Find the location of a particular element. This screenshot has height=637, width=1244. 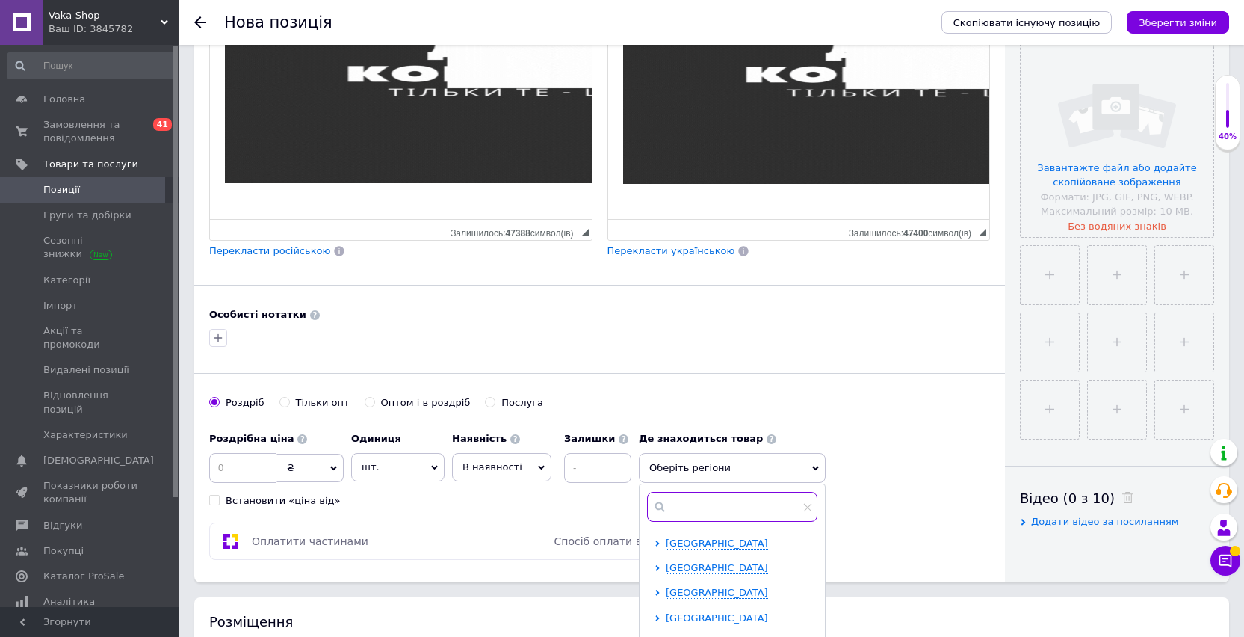

i: Зберегти зміни is located at coordinates (1178, 22).